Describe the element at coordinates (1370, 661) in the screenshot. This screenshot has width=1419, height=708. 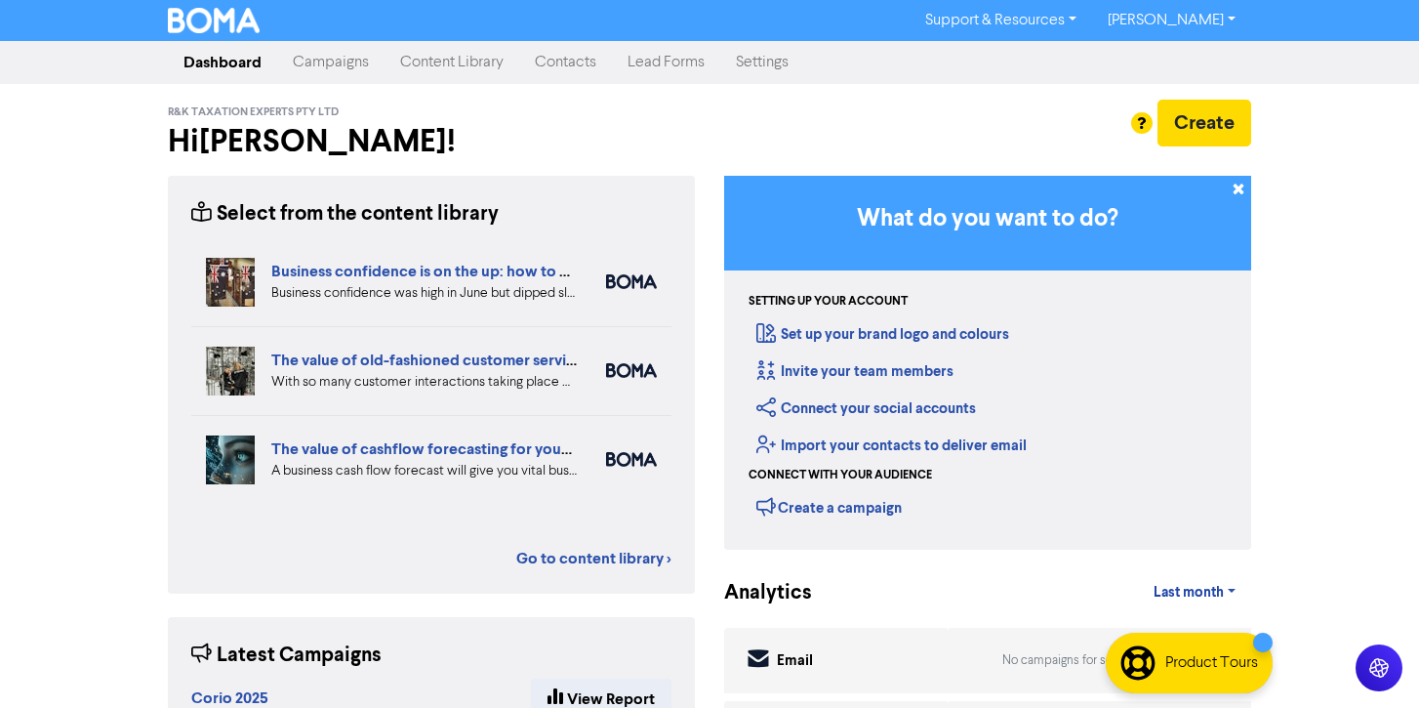
I see `div: Chat Widget` at that location.